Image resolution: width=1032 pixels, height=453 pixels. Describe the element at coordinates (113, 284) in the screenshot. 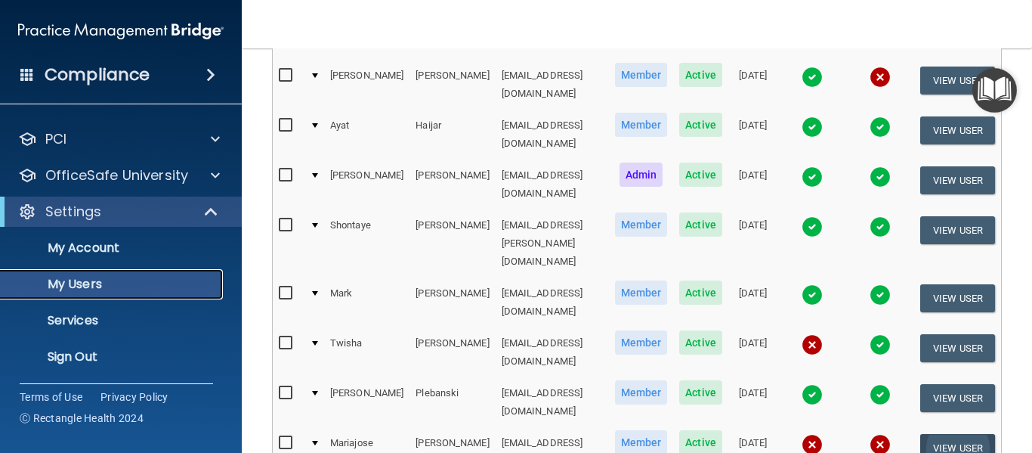

I see `p: My Users` at that location.